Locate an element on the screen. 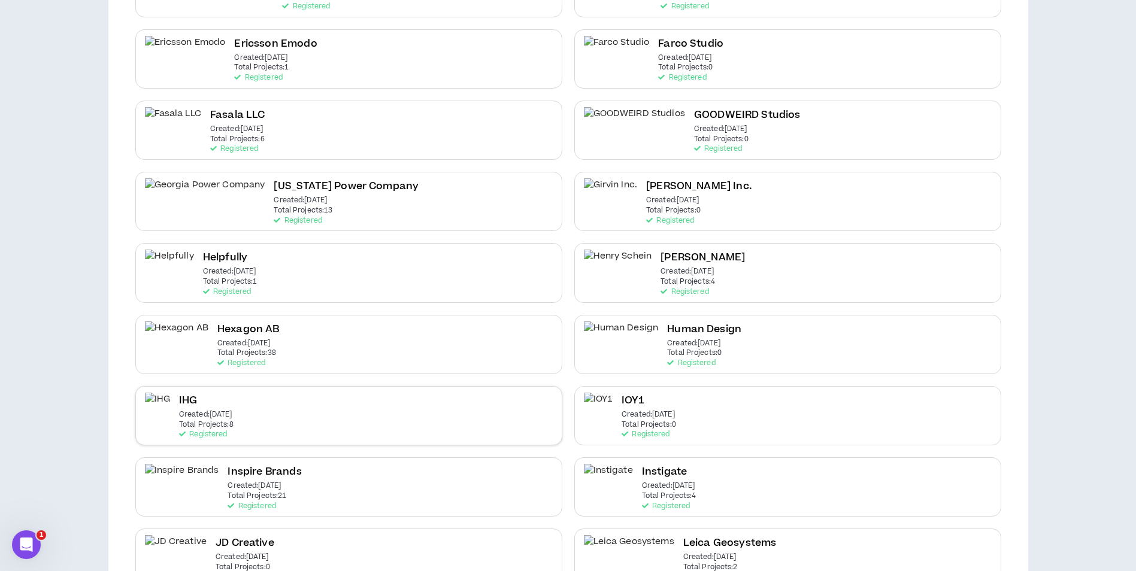 The image size is (1136, 571). p: Total Projects: 6 is located at coordinates (237, 140).